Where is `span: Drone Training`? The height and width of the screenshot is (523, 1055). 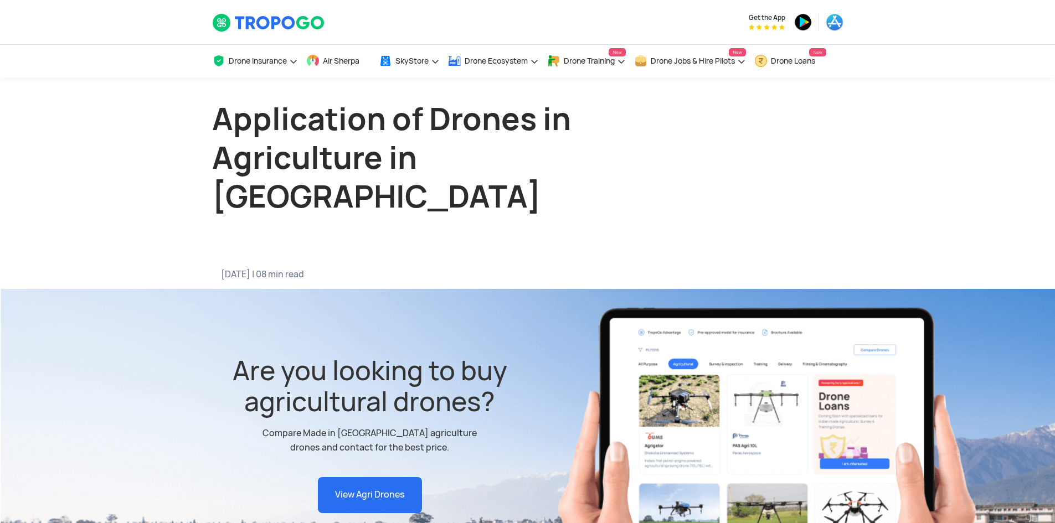
span: Drone Training is located at coordinates (589, 61).